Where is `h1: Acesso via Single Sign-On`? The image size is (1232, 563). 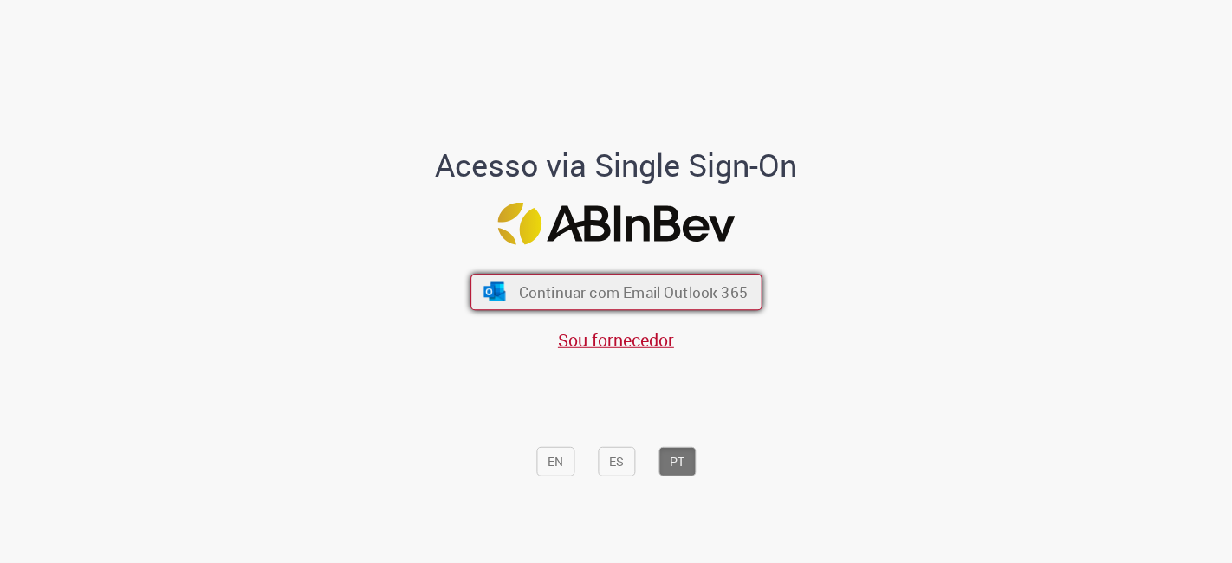
h1: Acesso via Single Sign-On is located at coordinates (616, 165).